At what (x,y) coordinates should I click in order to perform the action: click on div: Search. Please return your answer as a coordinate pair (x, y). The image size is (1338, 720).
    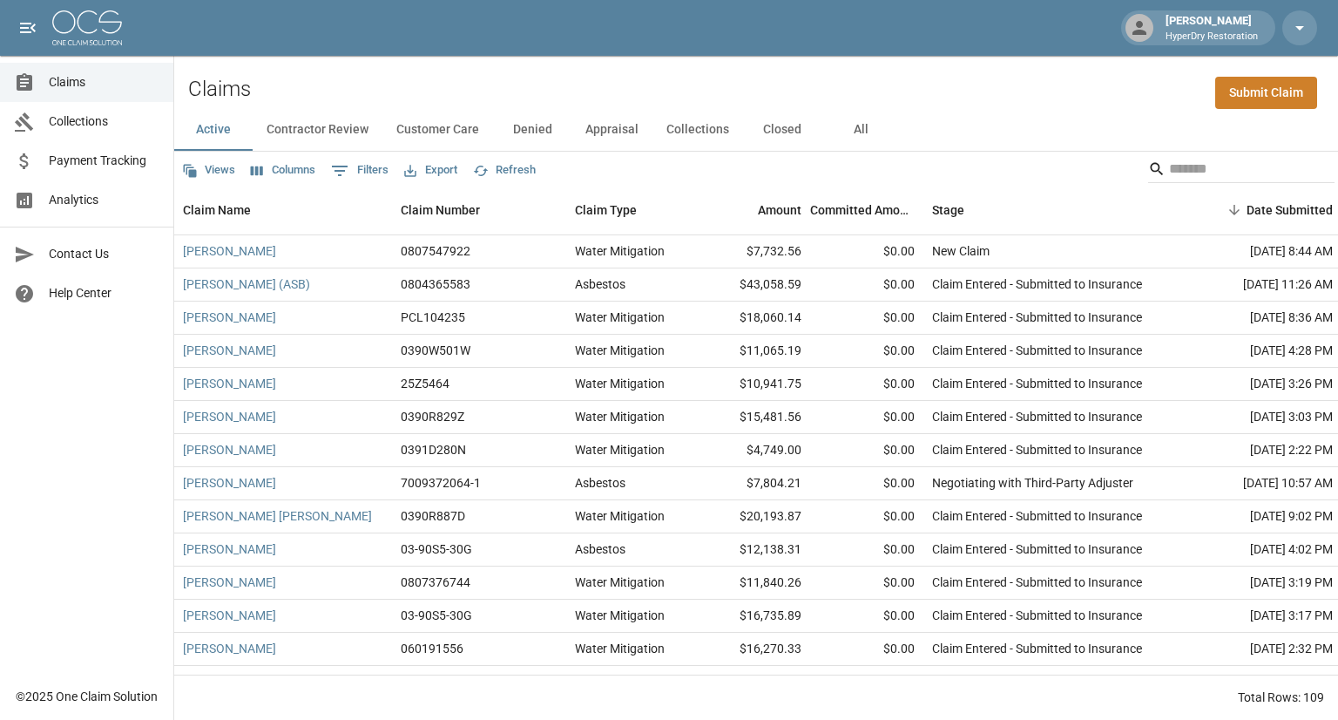
    Looking at the image, I should click on (1241, 171).